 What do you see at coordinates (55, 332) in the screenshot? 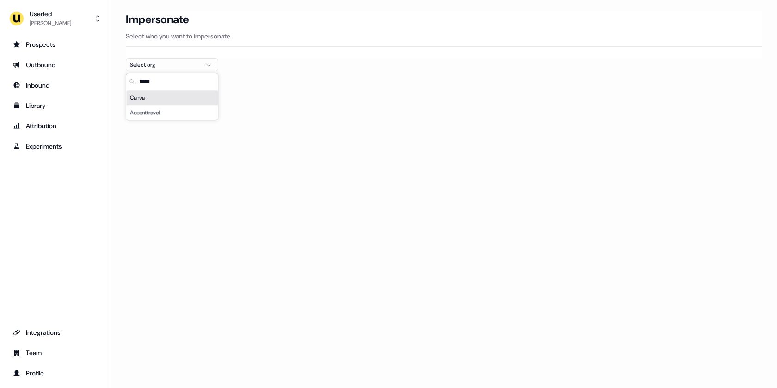
I see `a: Go to integrations` at bounding box center [55, 332].